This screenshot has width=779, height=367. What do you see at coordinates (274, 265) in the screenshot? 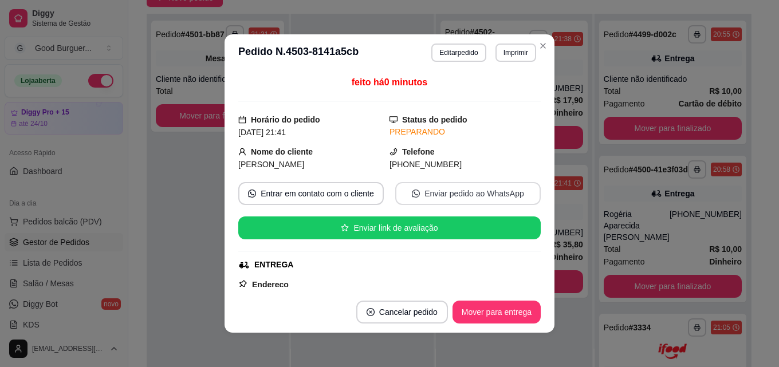
I see `div: ENTREGA` at bounding box center [274, 265].